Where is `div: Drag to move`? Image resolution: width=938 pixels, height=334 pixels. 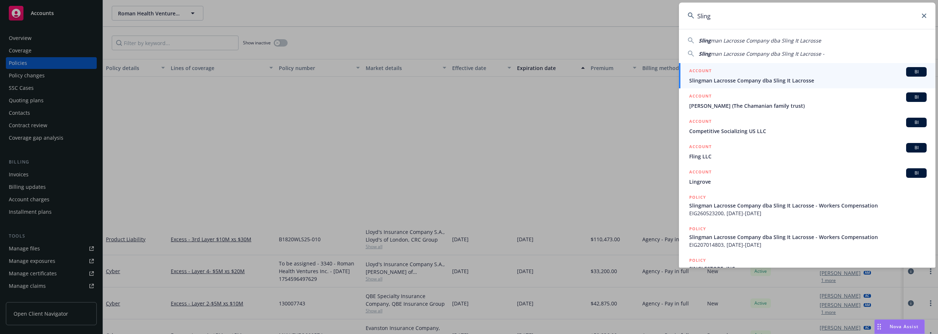
div: Drag to move is located at coordinates (879, 327).